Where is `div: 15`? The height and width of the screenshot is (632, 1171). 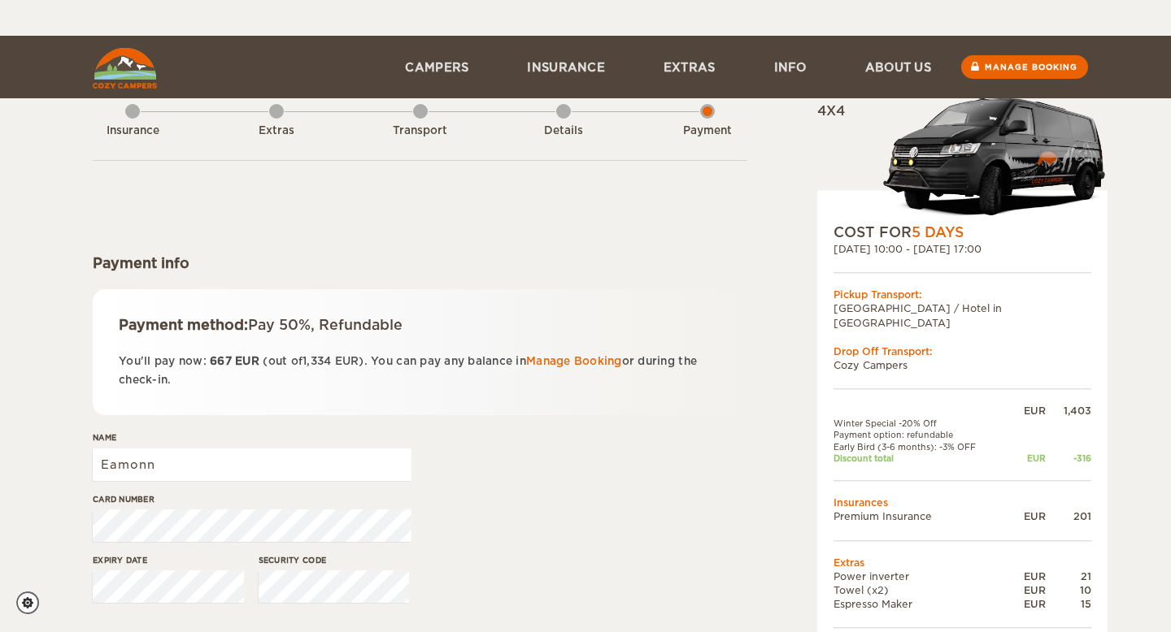
div: 15 is located at coordinates (1068, 604).